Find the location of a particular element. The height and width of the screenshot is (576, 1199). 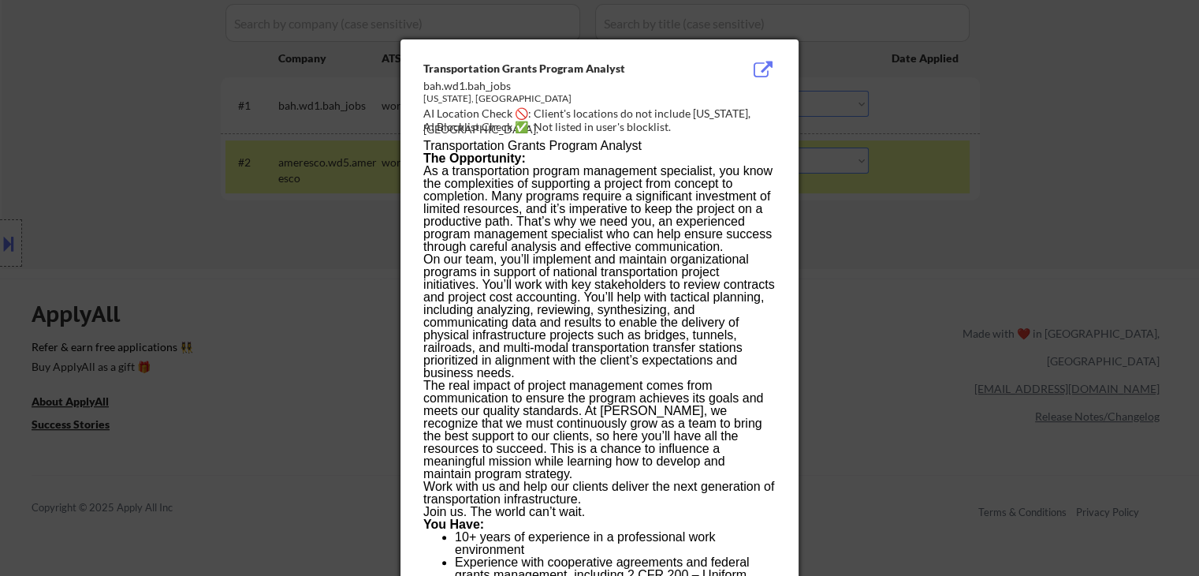

p: Join us. The world can’t wait. is located at coordinates (599, 512).